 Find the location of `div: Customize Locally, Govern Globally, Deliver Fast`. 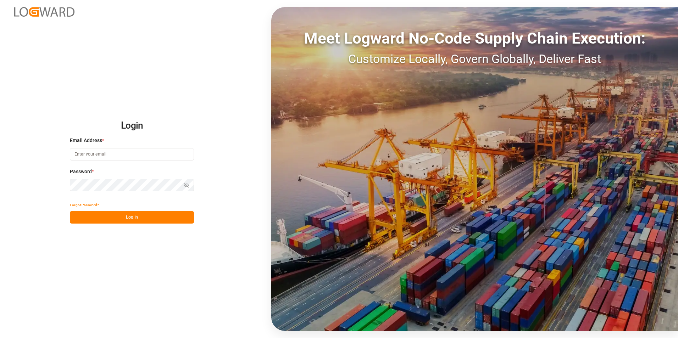

div: Customize Locally, Govern Globally, Deliver Fast is located at coordinates (475, 59).